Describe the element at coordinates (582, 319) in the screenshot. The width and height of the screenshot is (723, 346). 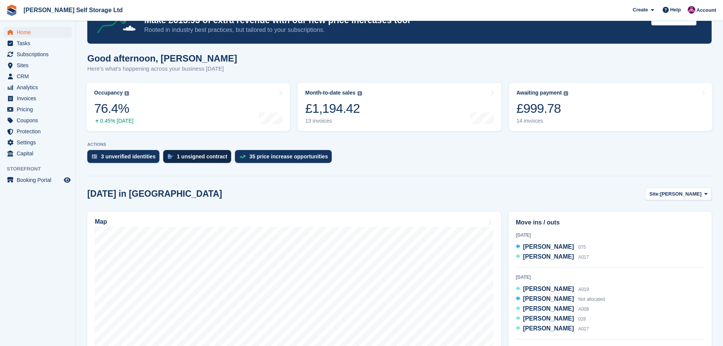
I see `span: 028` at that location.